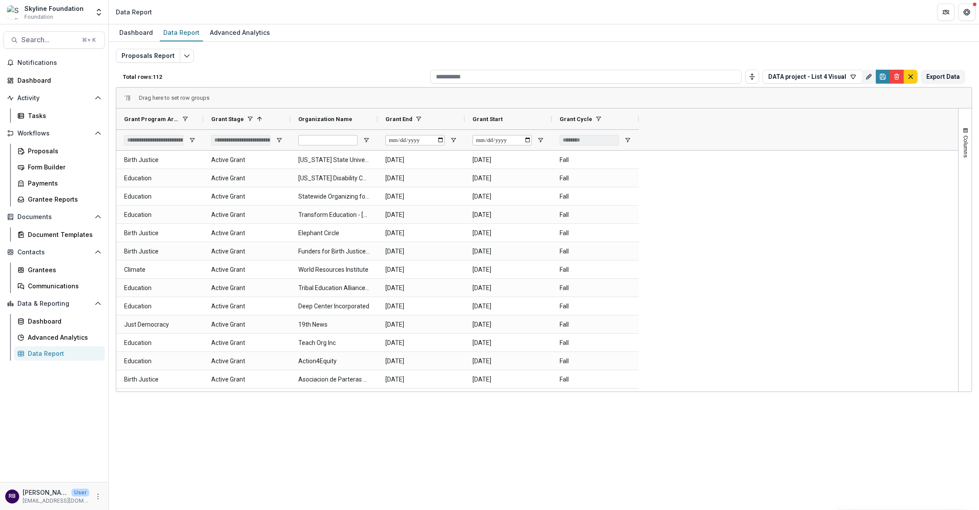  What do you see at coordinates (897, 77) in the screenshot?
I see `button: Delete` at bounding box center [897, 77].